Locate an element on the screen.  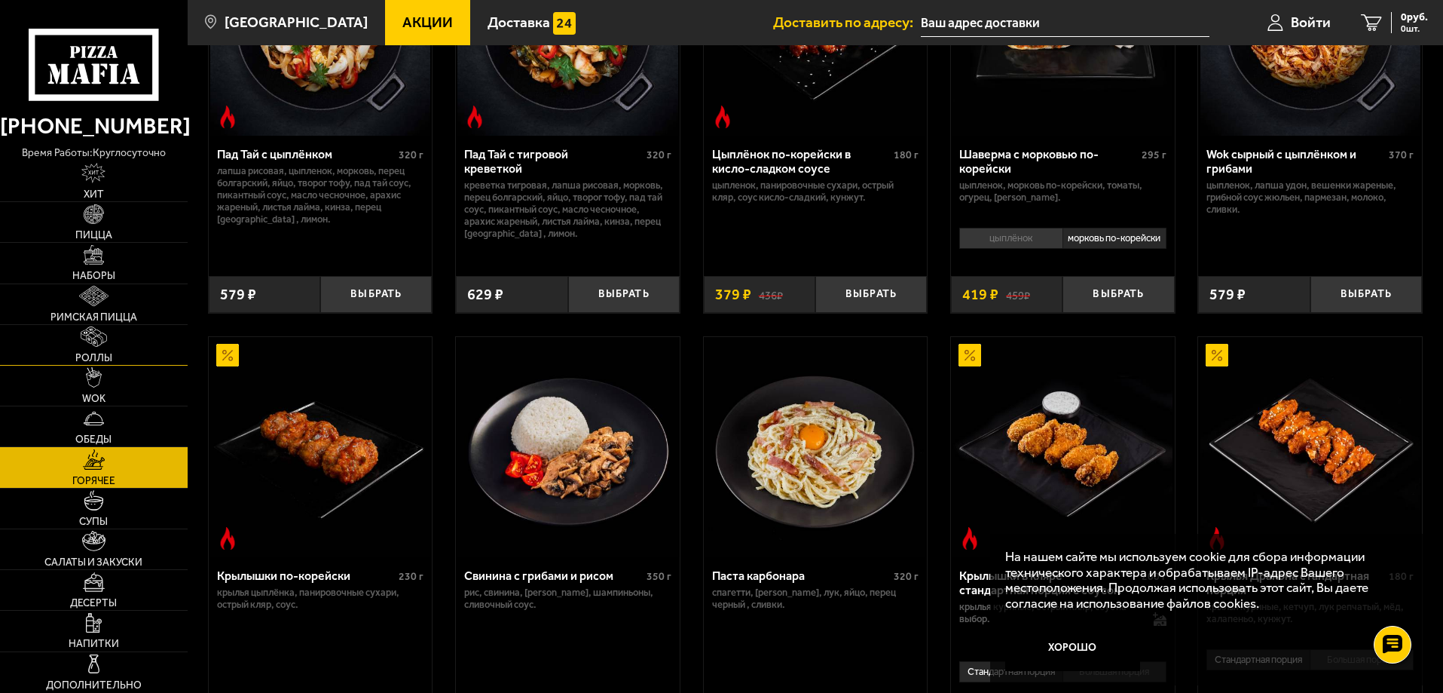
img: Крылья Дракона стандартная порция is located at coordinates (1311, 447).